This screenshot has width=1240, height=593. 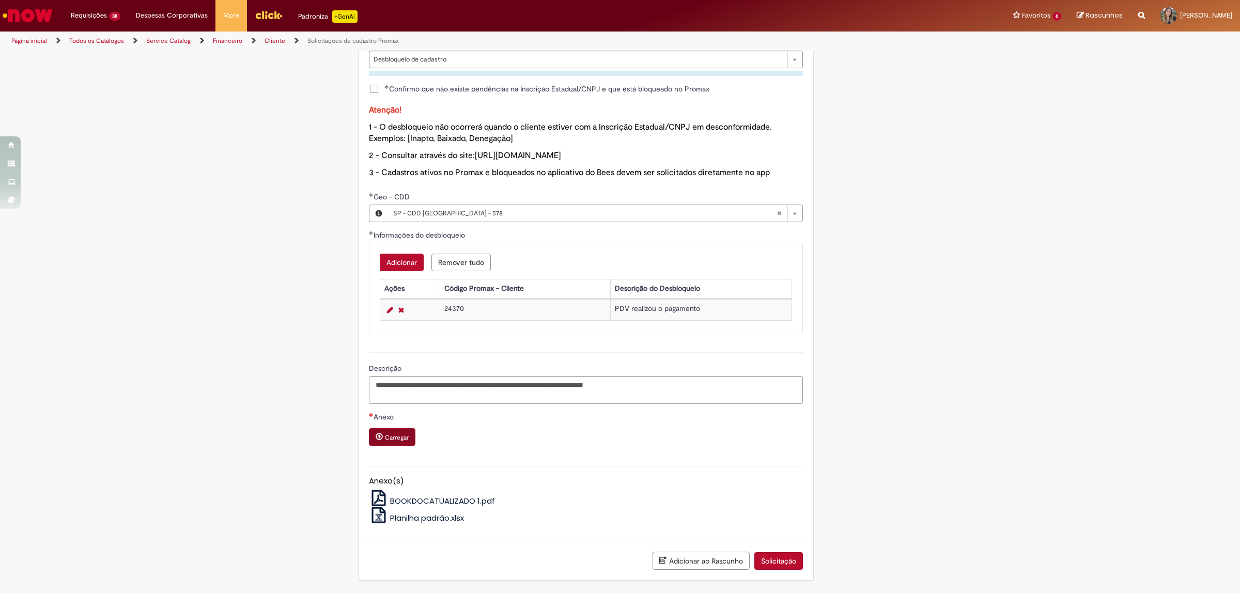 What do you see at coordinates (779, 213) in the screenshot?
I see `abbr: Limpar campo Geo - CDD` at bounding box center [779, 213].